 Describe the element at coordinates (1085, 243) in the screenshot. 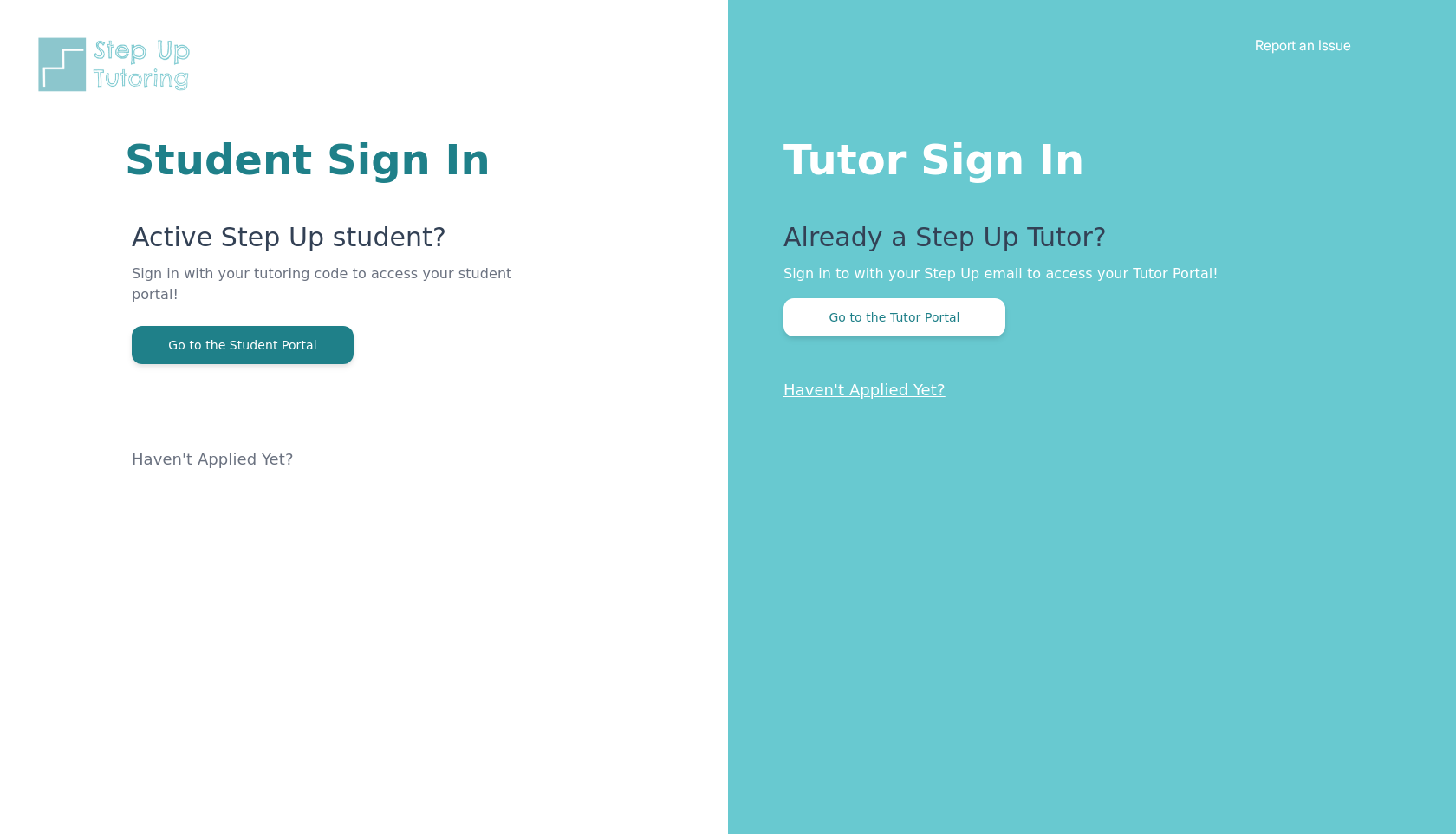

I see `p: Already a Step Up Tutor?` at that location.